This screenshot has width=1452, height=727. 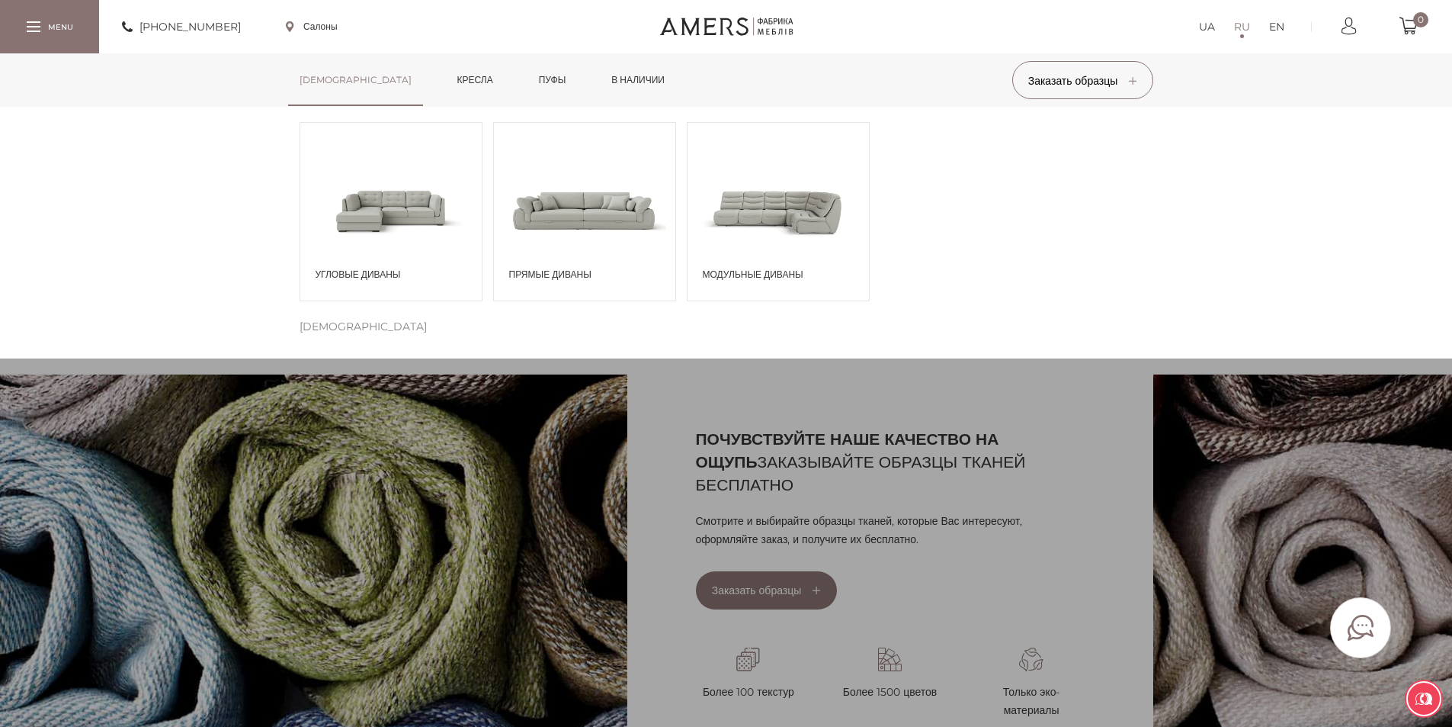 I want to click on span: Модульные диваны, so click(x=782, y=274).